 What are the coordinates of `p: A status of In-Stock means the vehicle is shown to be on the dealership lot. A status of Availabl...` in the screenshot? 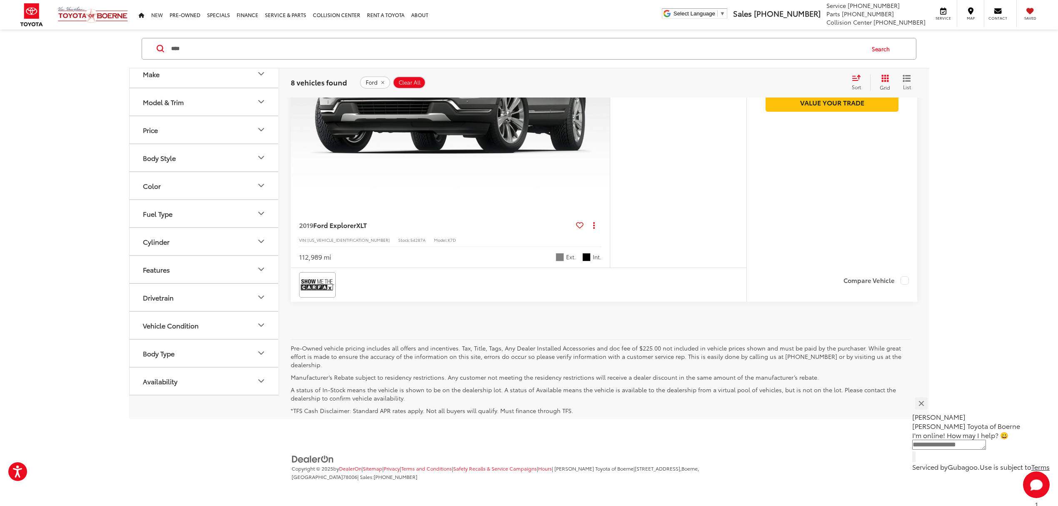 It's located at (601, 394).